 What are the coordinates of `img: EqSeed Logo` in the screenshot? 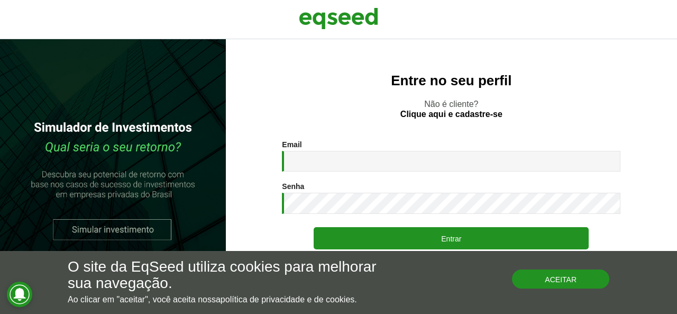 It's located at (338, 19).